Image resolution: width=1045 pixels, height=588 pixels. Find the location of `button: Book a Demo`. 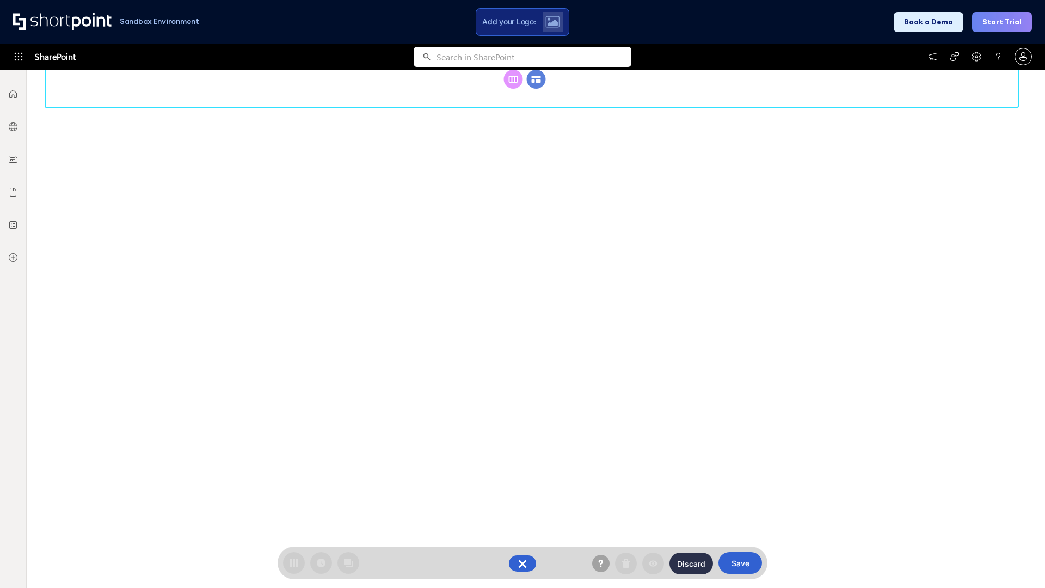

button: Book a Demo is located at coordinates (928, 22).